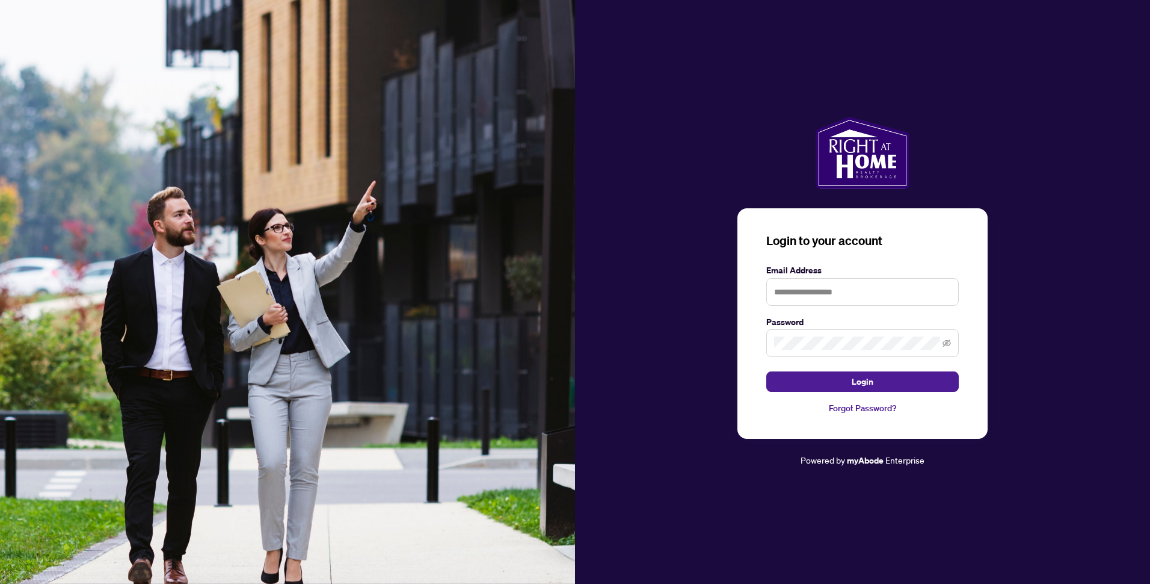 The height and width of the screenshot is (584, 1150). Describe the element at coordinates (863, 408) in the screenshot. I see `a: Forgot Password?` at that location.